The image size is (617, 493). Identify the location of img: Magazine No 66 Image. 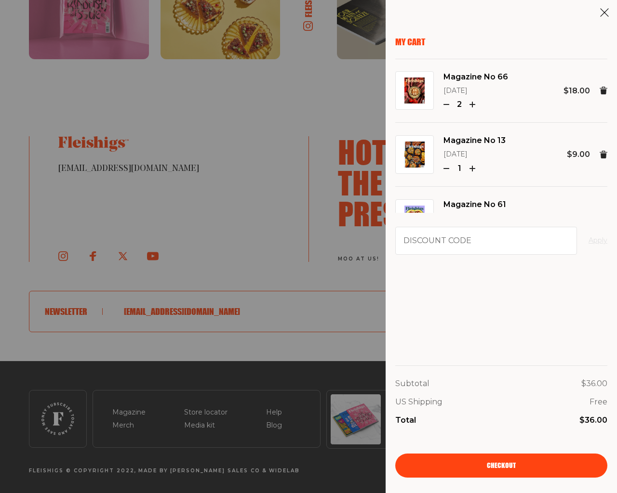
(414, 91).